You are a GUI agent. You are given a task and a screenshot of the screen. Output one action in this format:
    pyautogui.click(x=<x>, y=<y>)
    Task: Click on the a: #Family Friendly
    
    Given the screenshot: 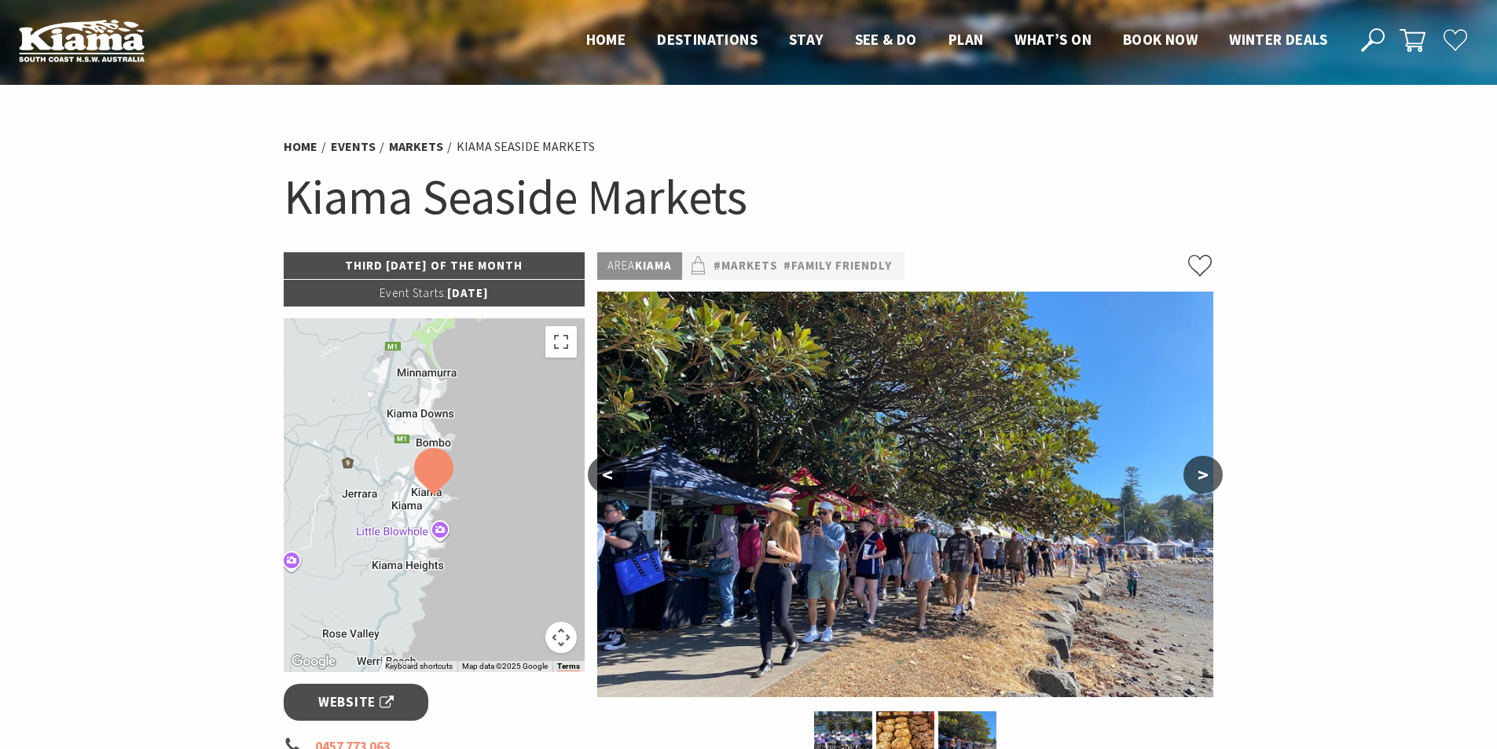 What is the action you would take?
    pyautogui.click(x=838, y=266)
    